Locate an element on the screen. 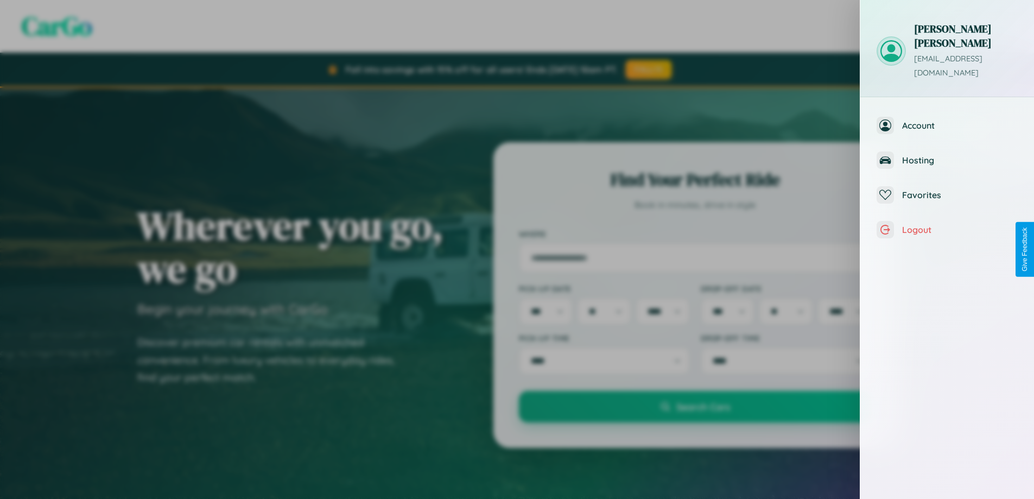  span: Logout is located at coordinates (959, 230).